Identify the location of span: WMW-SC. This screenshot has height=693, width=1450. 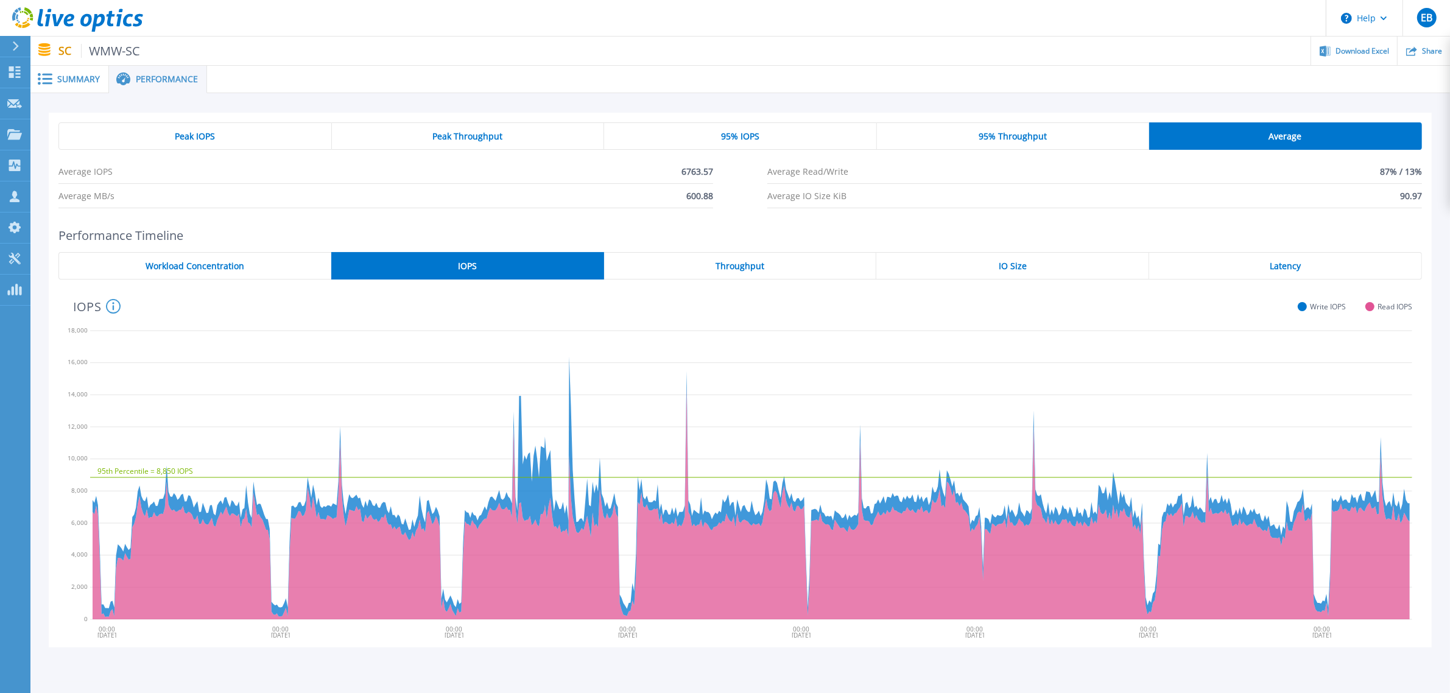
(111, 51).